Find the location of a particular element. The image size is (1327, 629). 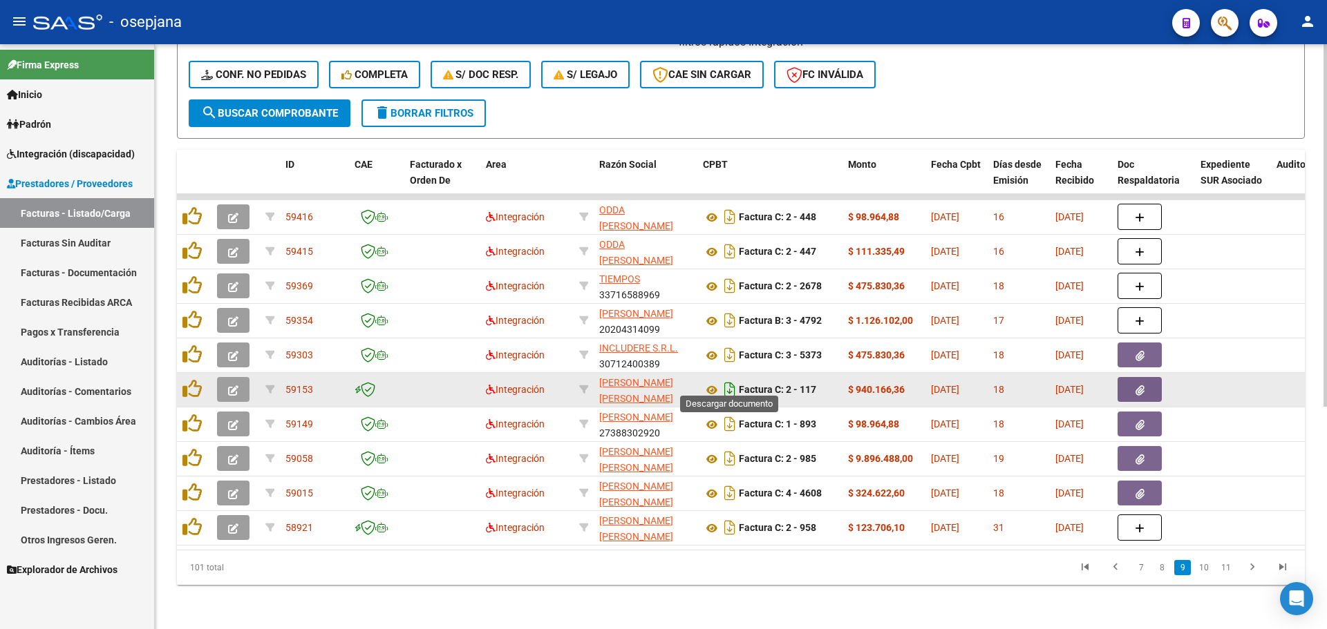

li: page 7 is located at coordinates (1141, 568).